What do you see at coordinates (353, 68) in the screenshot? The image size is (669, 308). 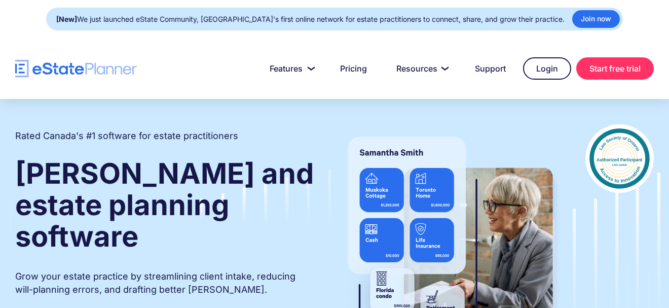 I see `a: Pricing` at bounding box center [353, 68].